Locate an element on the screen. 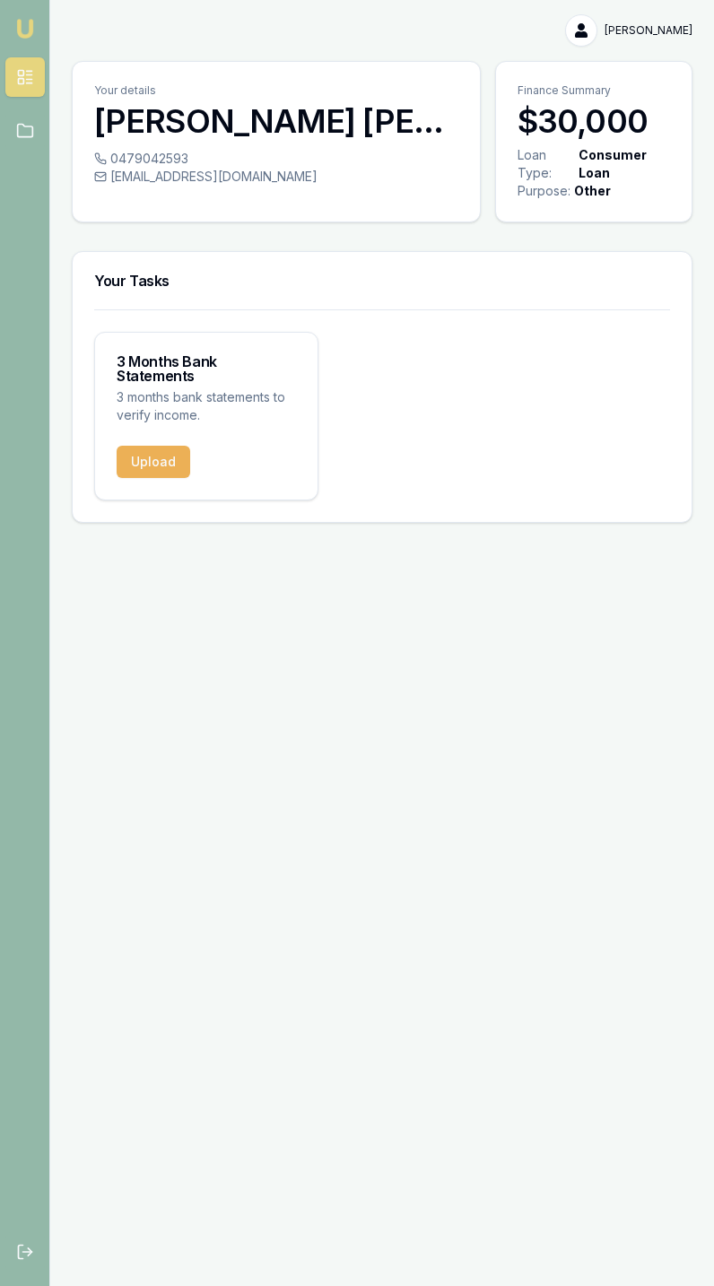  div: Purpose: is located at coordinates (543, 191).